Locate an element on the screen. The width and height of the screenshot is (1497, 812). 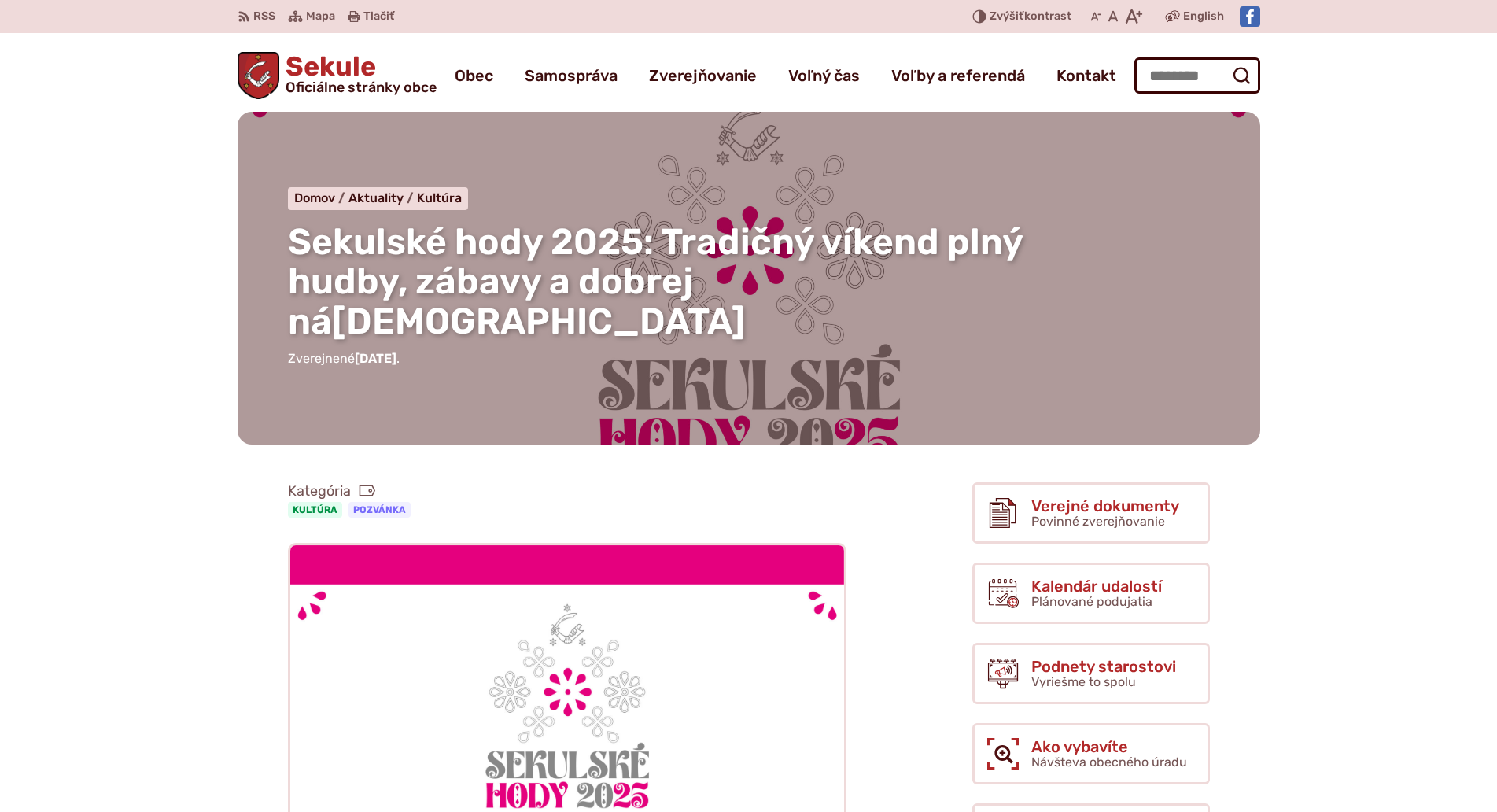
span: Verejné dokumenty is located at coordinates (1105, 506).